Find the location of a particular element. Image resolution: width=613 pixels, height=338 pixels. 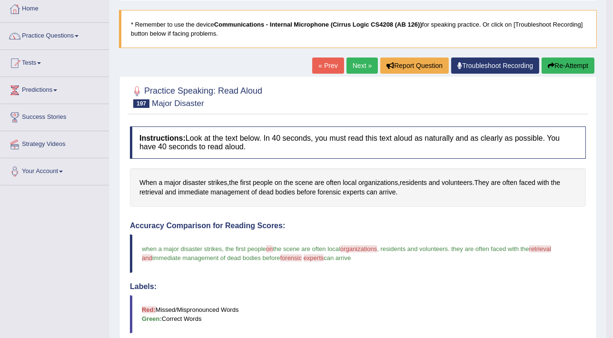

a: « Prev is located at coordinates (328, 66).